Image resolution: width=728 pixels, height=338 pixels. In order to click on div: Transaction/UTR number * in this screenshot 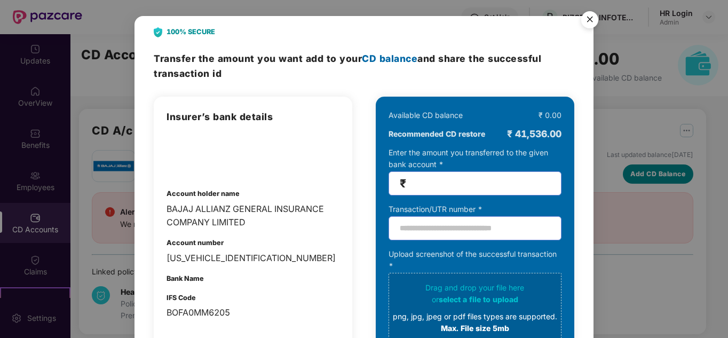, I will do `click(475, 209)`.